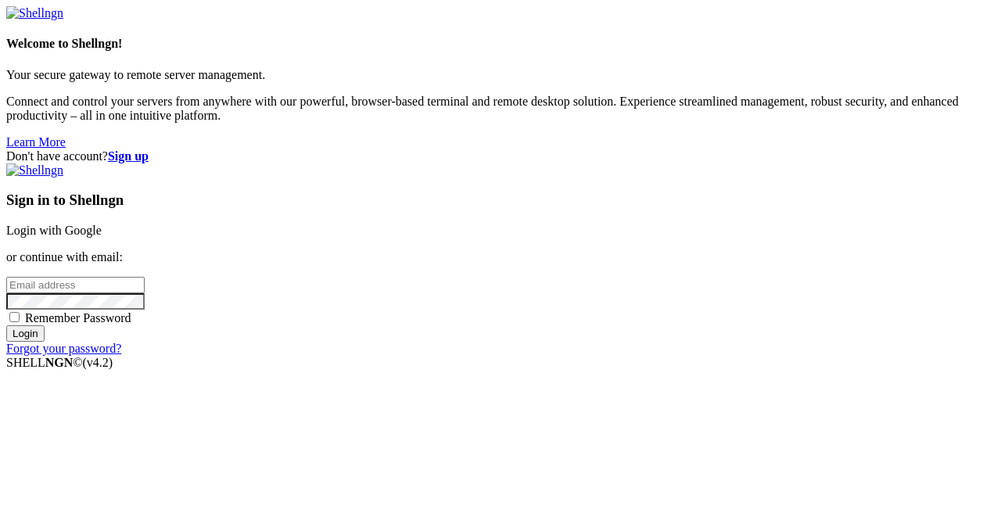 The image size is (1001, 520). What do you see at coordinates (25, 333) in the screenshot?
I see `input: Login` at bounding box center [25, 333].